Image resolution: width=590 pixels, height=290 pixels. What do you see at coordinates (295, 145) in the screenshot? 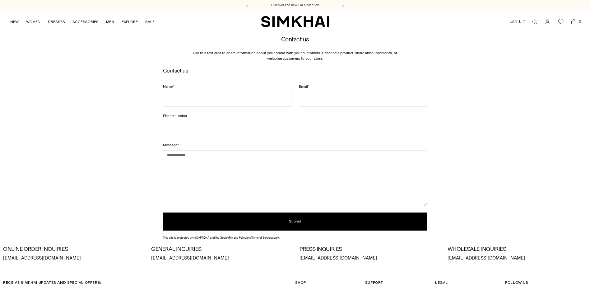
I see `label: Message` at bounding box center [295, 145].